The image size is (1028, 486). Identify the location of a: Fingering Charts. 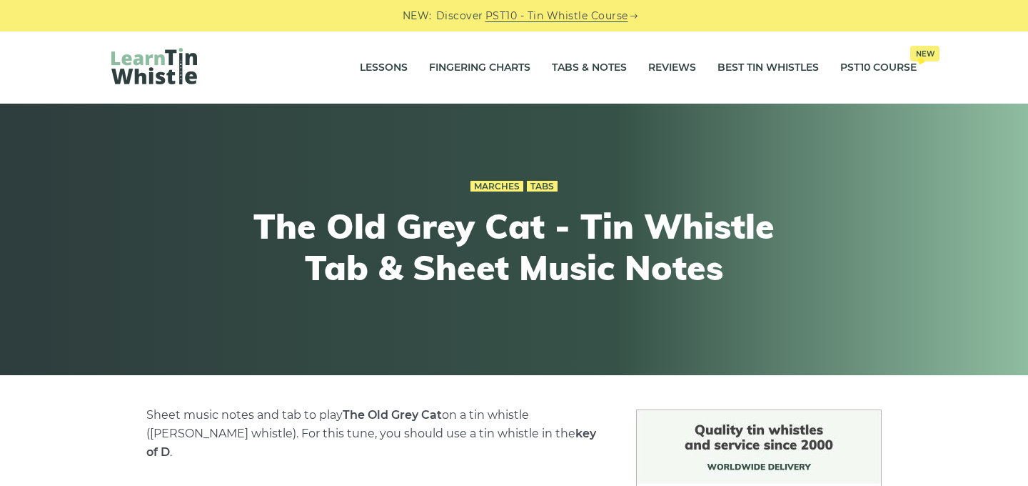
(480, 68).